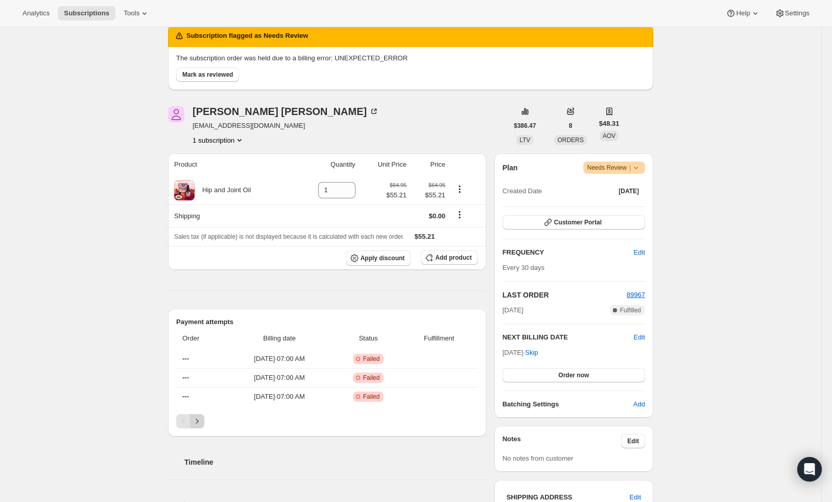 The image size is (832, 502). I want to click on a: 89967, so click(636, 294).